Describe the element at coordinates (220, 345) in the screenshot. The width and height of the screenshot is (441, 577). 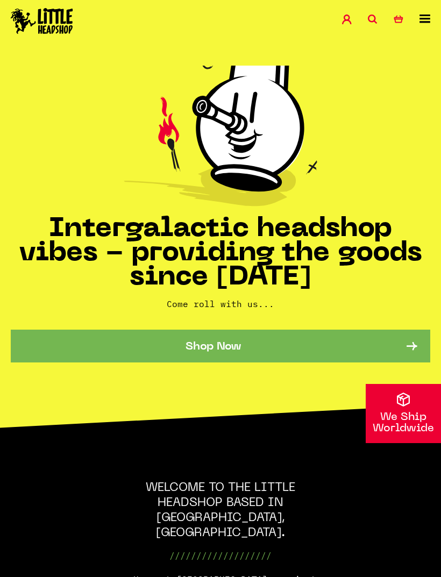
I see `a: Shop Now` at that location.